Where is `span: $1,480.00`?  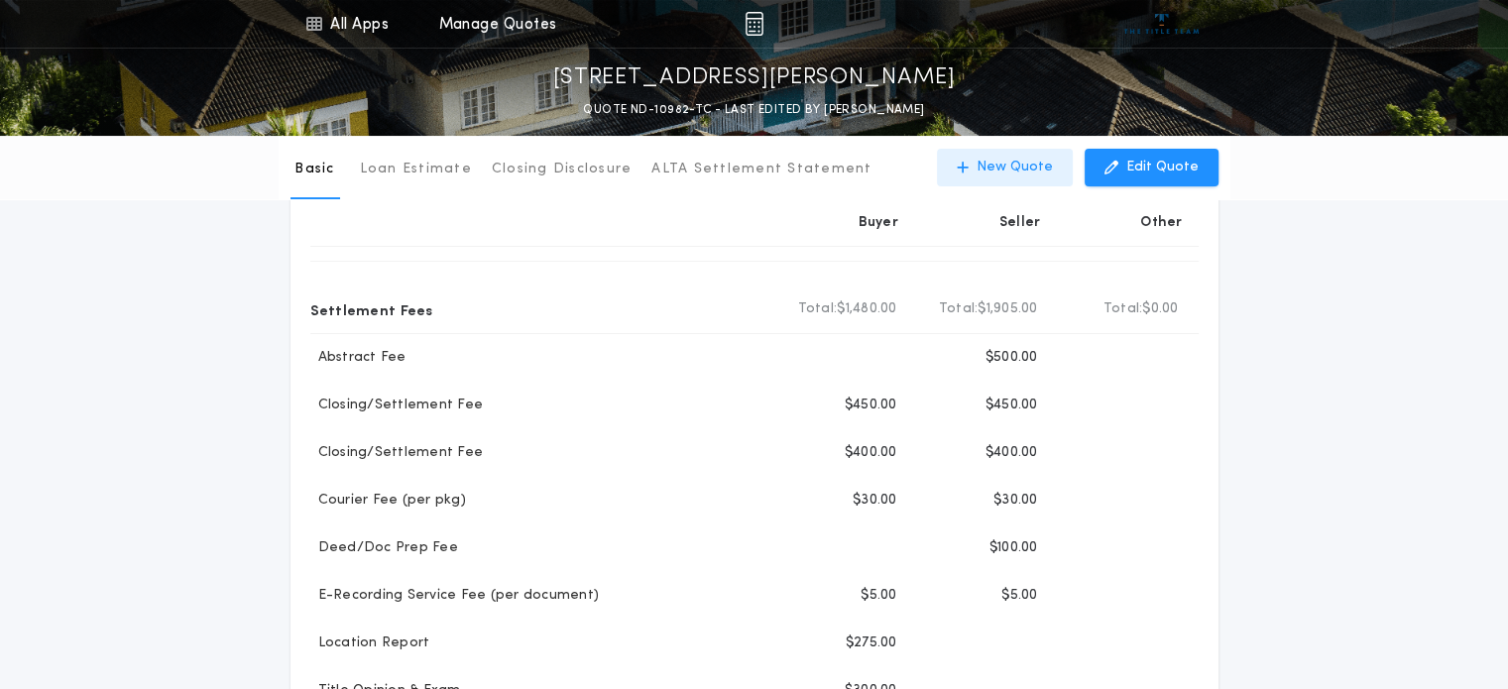 span: $1,480.00 is located at coordinates (867, 309).